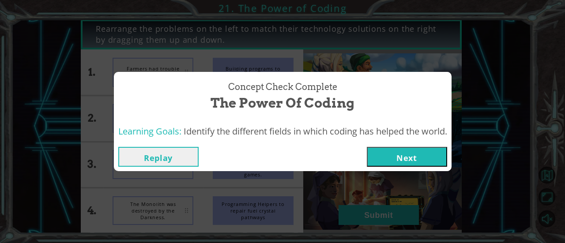 The image size is (565, 243). I want to click on span: The Power of Coding, so click(283, 103).